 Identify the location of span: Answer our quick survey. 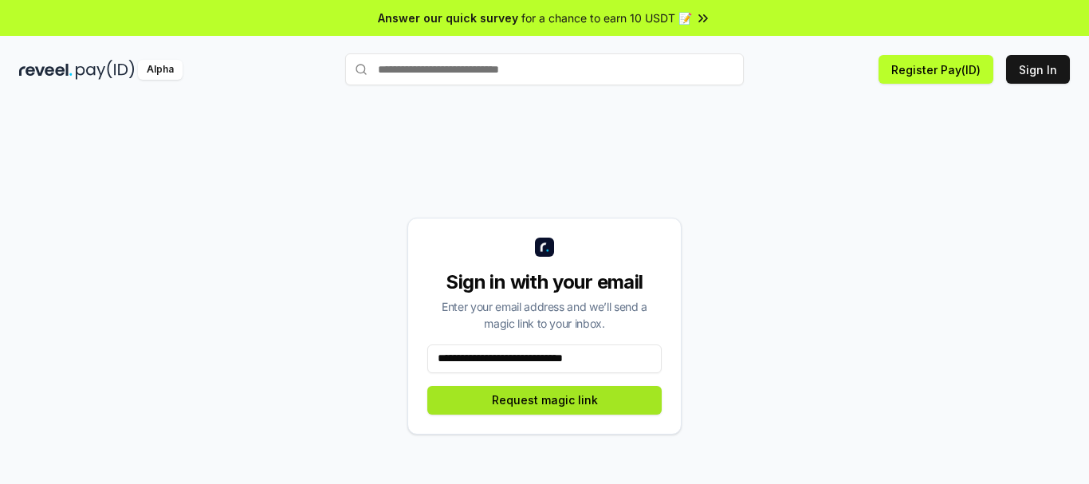
(448, 18).